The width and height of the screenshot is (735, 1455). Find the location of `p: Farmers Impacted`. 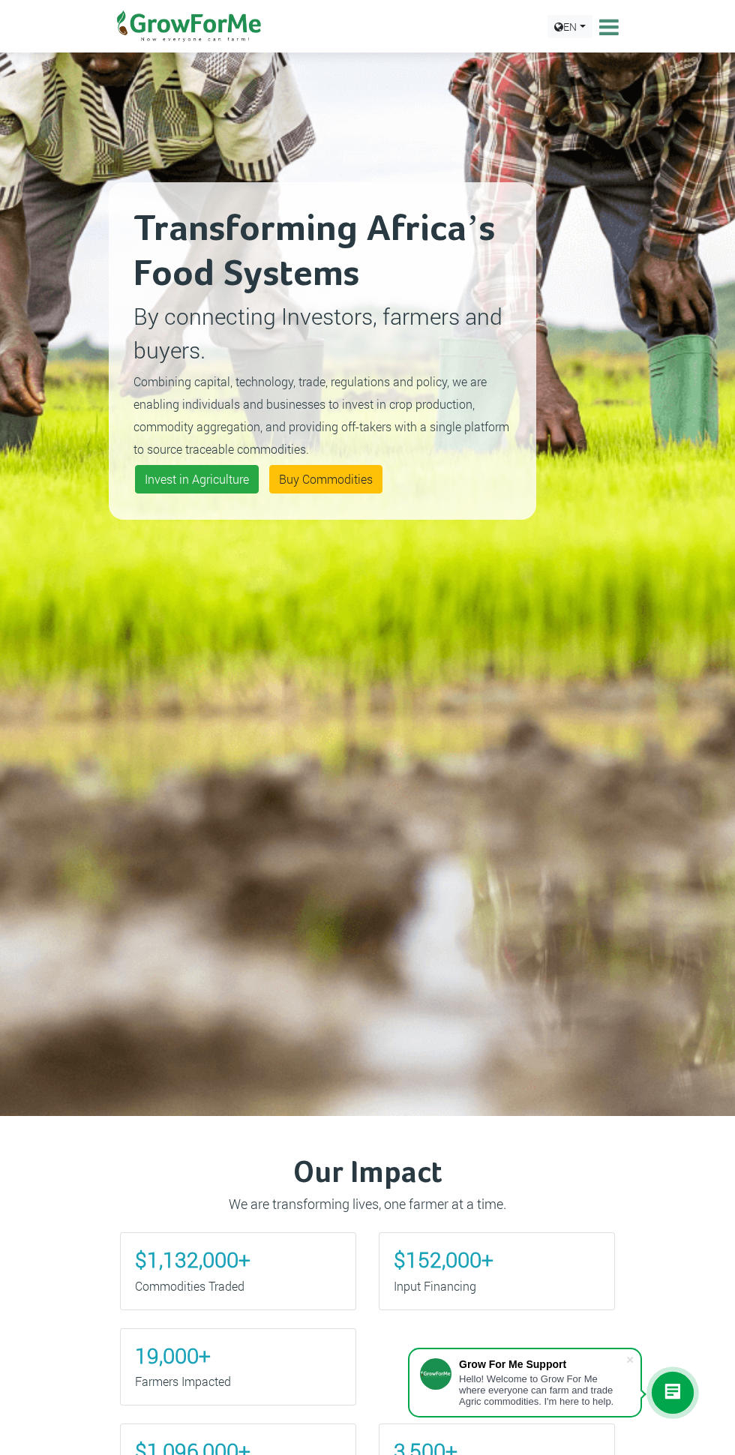

p: Farmers Impacted is located at coordinates (238, 1382).